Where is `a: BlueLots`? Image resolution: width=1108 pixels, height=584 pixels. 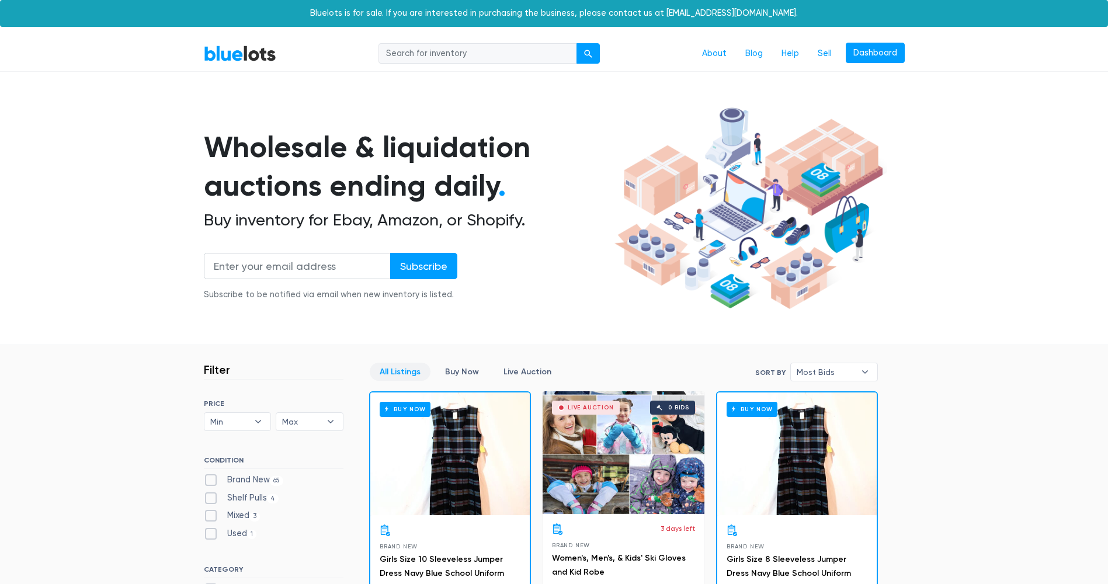
a: BlueLots is located at coordinates (240, 53).